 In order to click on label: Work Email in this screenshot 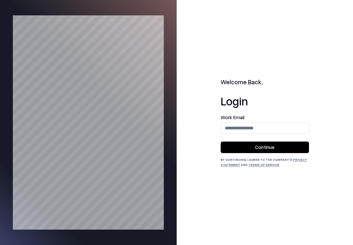, I will do `click(264, 117)`.